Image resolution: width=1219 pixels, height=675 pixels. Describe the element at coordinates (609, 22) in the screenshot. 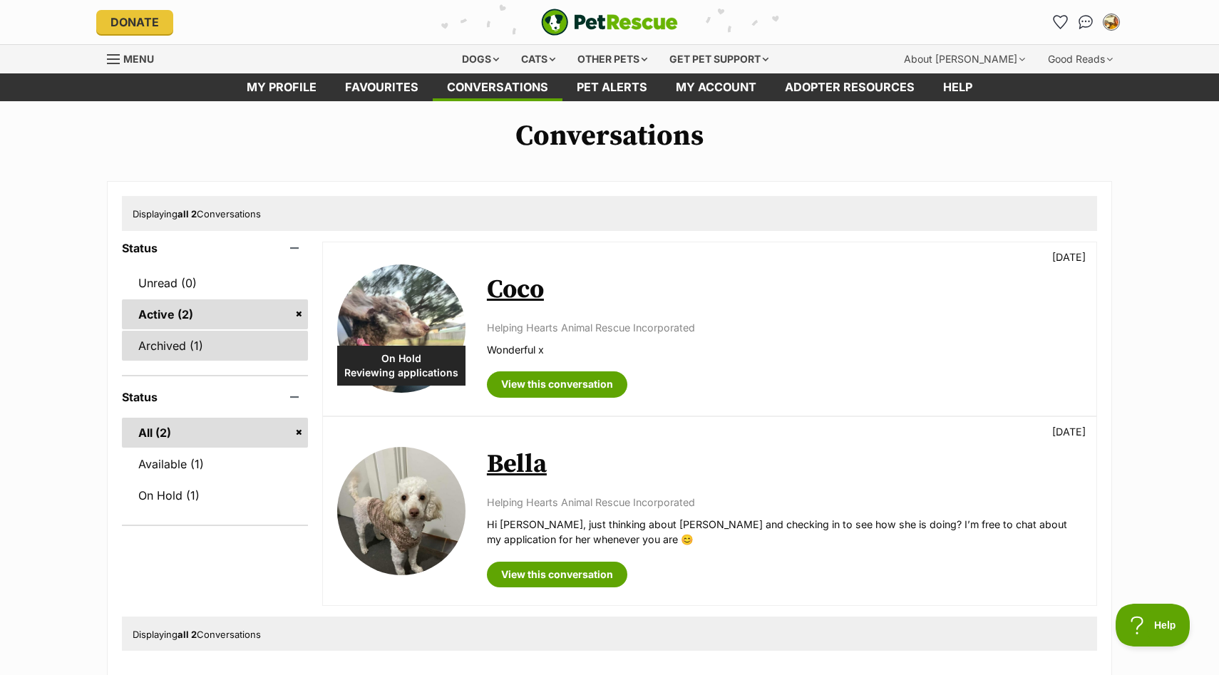

I see `a: PetRescue` at that location.